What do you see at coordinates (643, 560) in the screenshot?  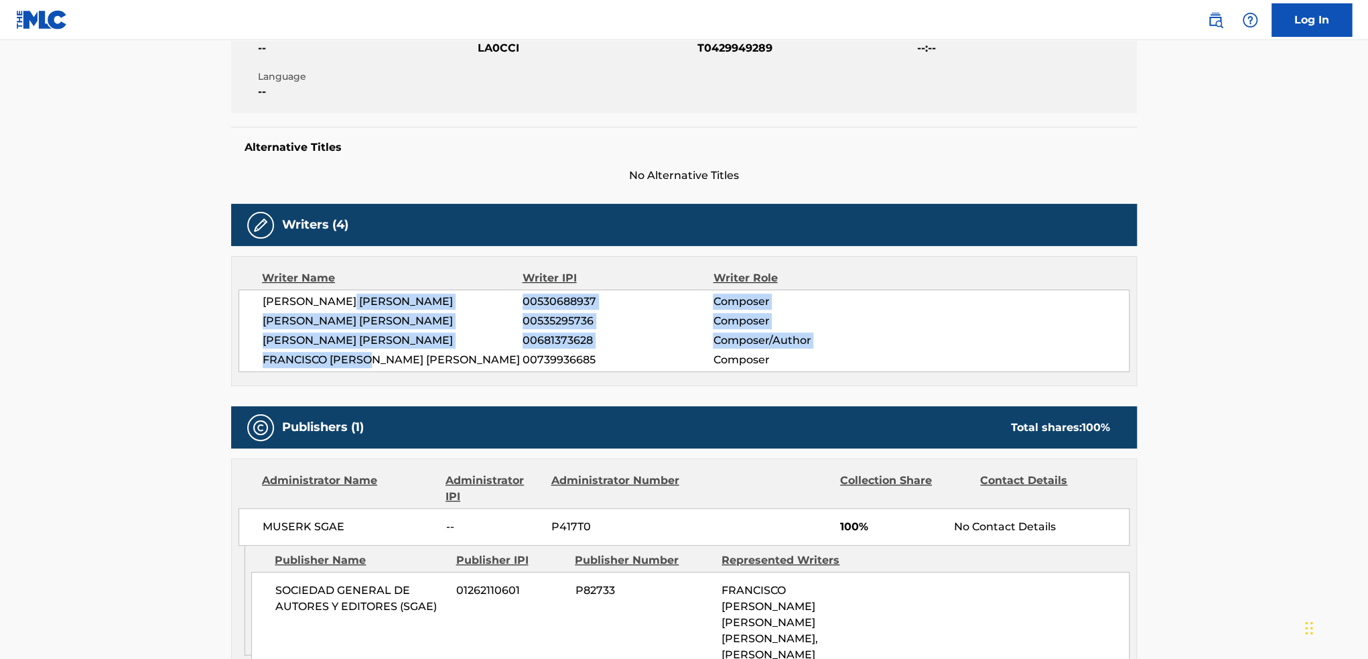 I see `div: Publisher Number` at bounding box center [643, 560].